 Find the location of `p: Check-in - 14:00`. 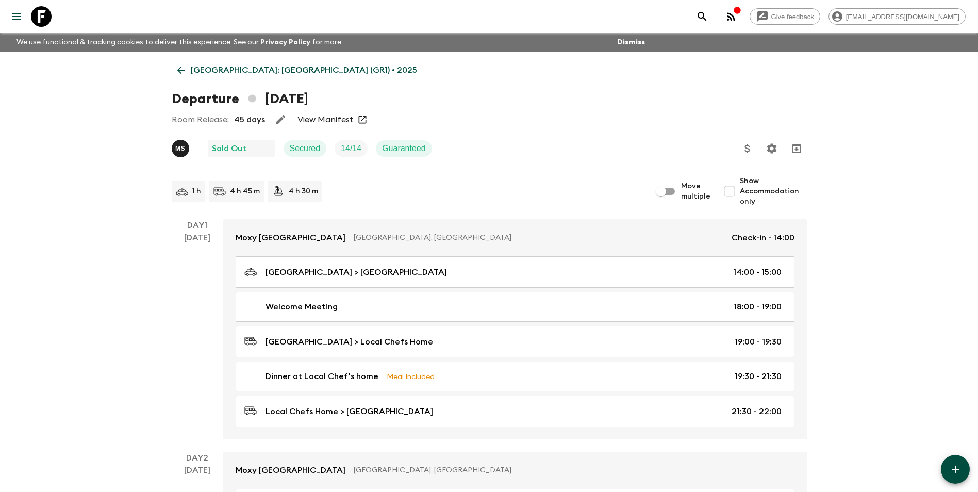

p: Check-in - 14:00 is located at coordinates (763, 238).